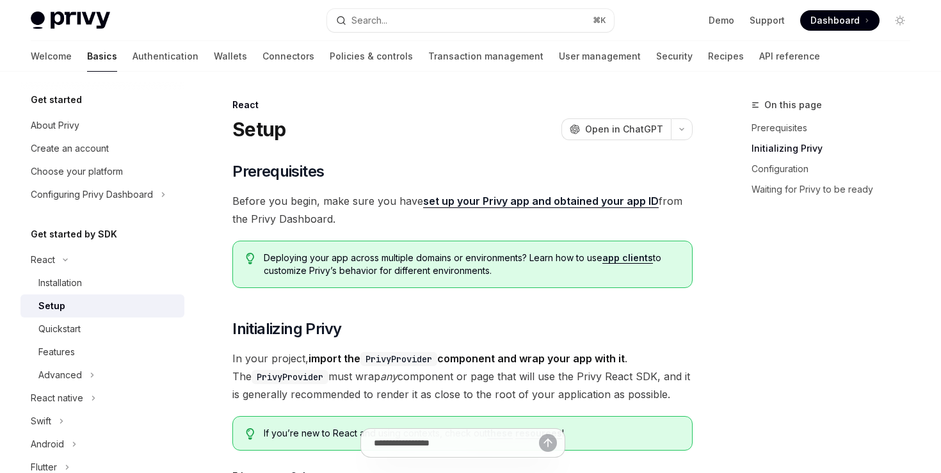 This screenshot has height=473, width=941. I want to click on div: Features, so click(56, 352).